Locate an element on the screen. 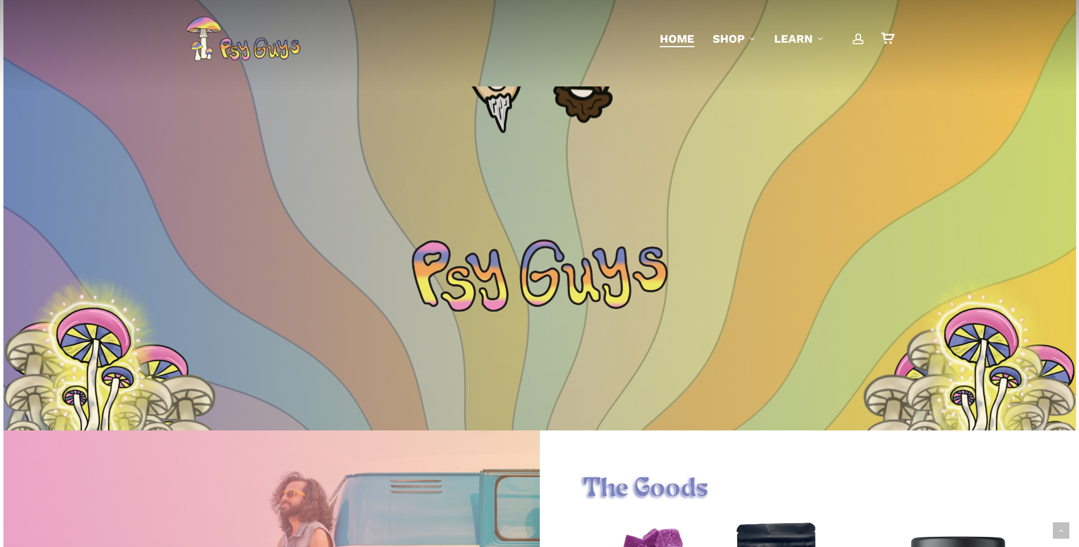 The width and height of the screenshot is (1079, 547). span: Home is located at coordinates (677, 39).